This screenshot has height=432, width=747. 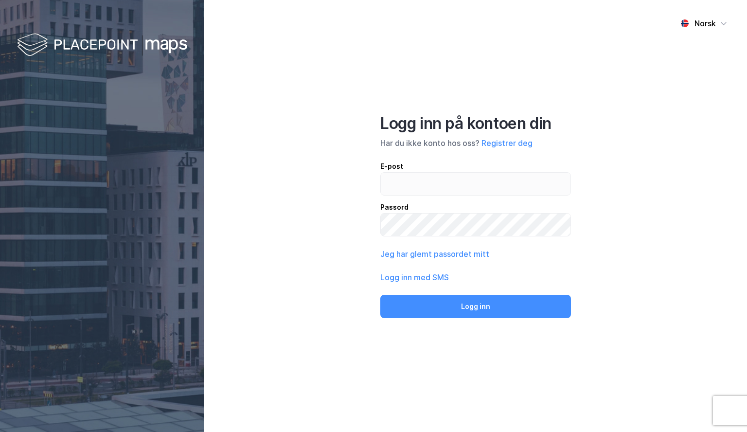 What do you see at coordinates (705, 23) in the screenshot?
I see `div: Norsk` at bounding box center [705, 23].